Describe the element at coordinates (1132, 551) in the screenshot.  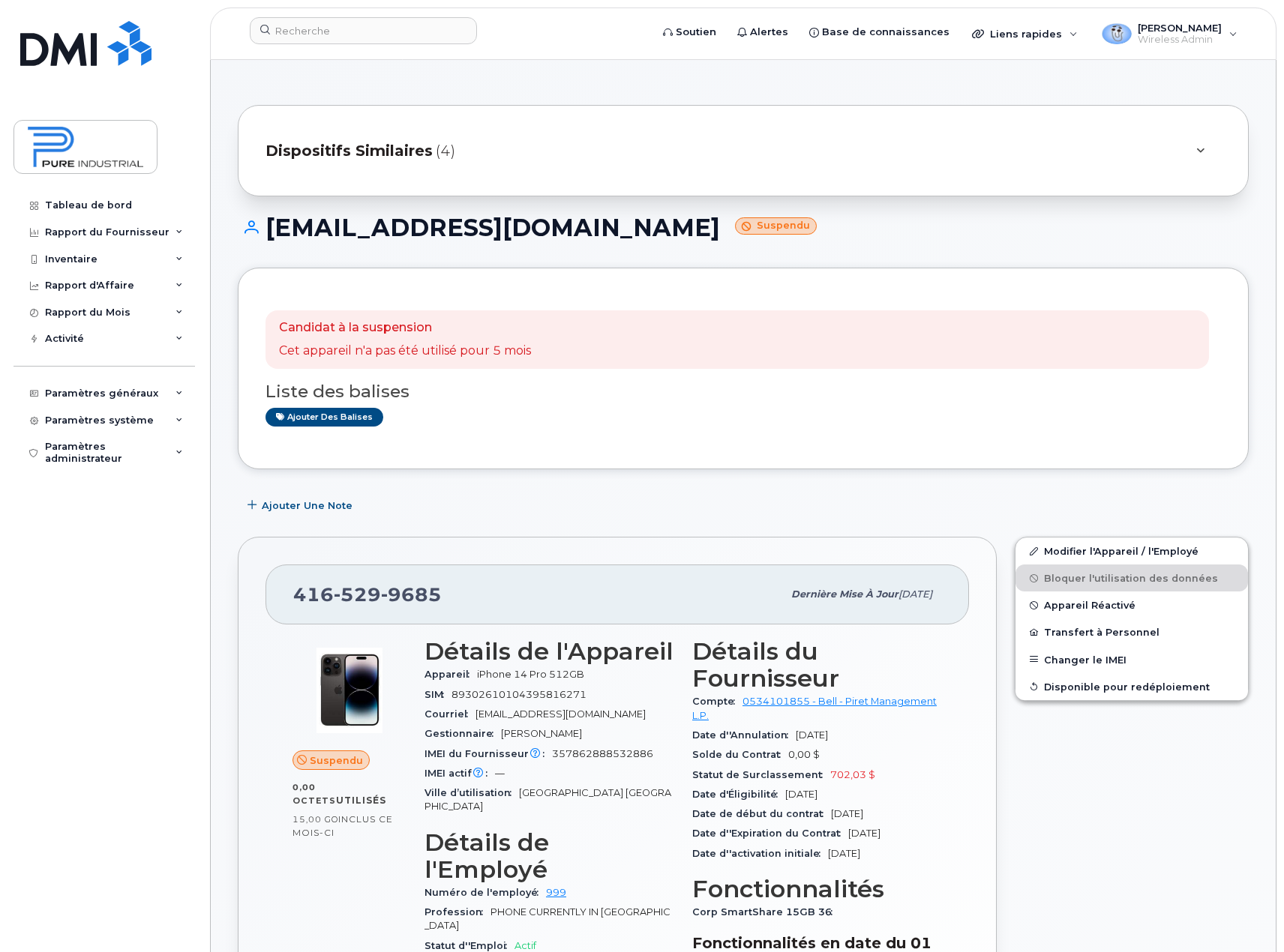
I see `a: Modifier l'Appareil / l'Employé` at that location.